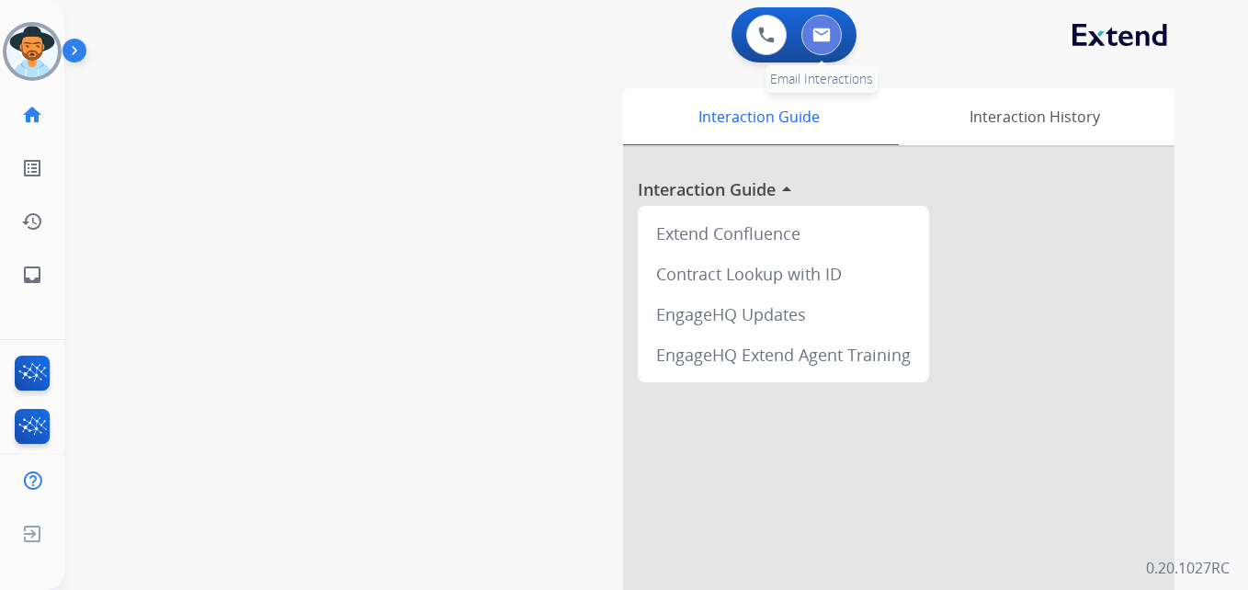 Image resolution: width=1248 pixels, height=590 pixels. Describe the element at coordinates (1187, 568) in the screenshot. I see `p: 0.20.1027RC` at that location.